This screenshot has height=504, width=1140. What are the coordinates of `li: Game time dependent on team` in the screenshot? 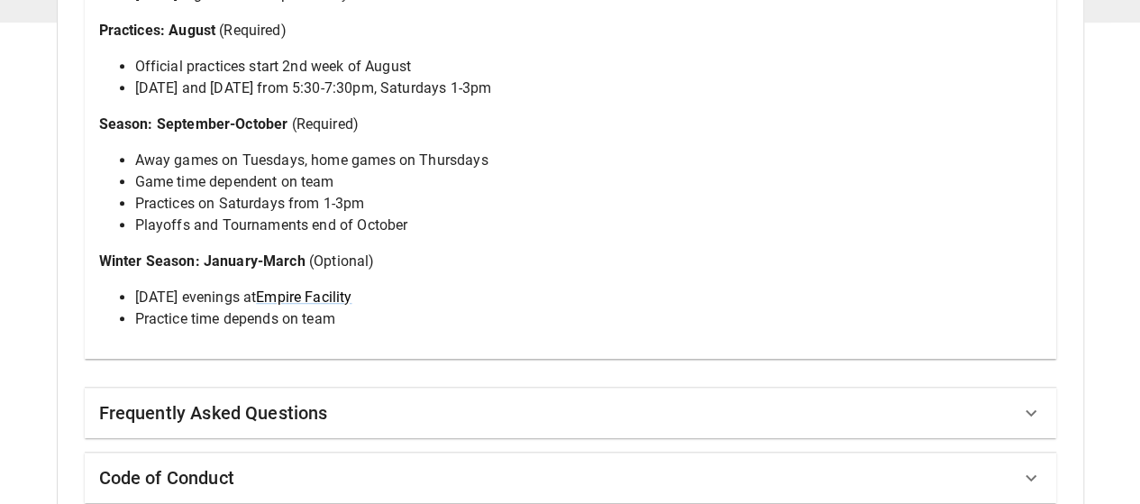 It's located at (588, 182).